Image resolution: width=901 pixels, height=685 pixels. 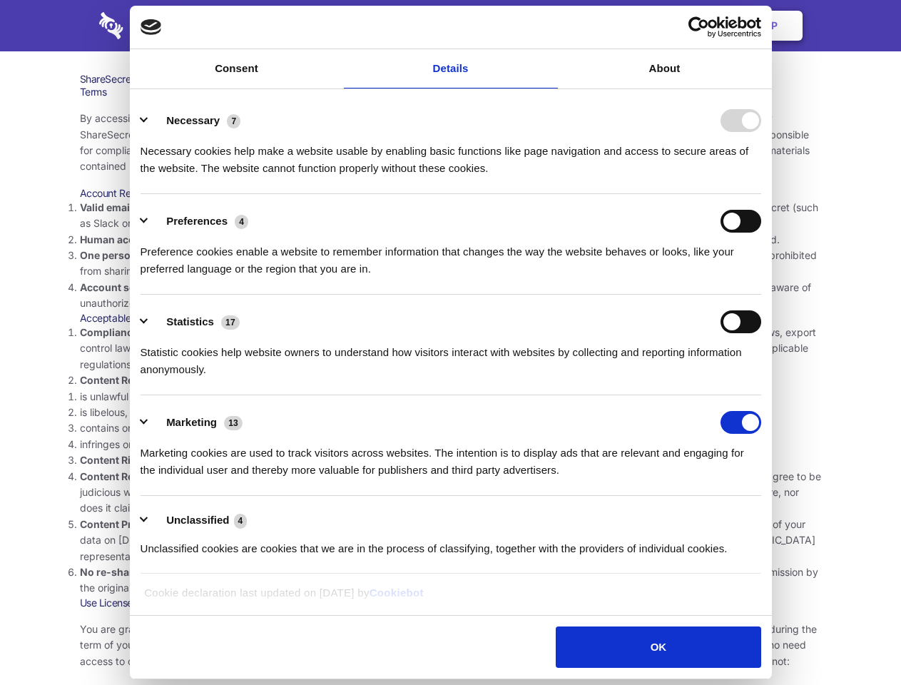 I want to click on li: is libelous, defamatory, or fraudulent, so click(x=451, y=413).